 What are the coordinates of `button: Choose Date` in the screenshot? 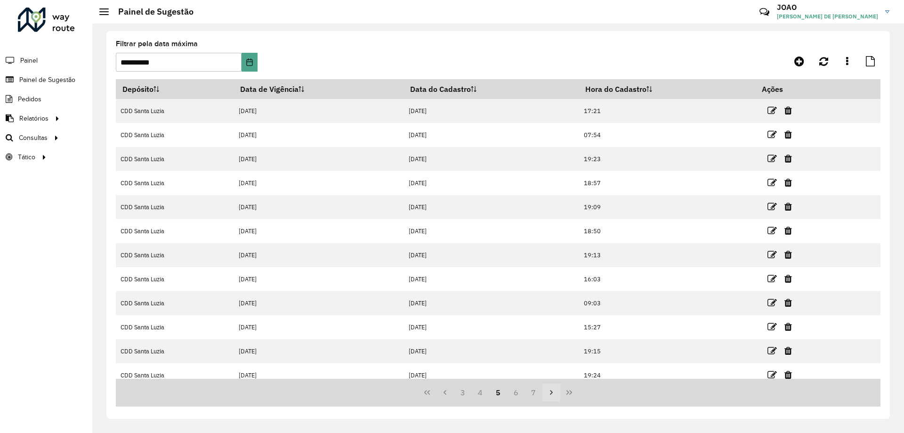 It's located at (249, 62).